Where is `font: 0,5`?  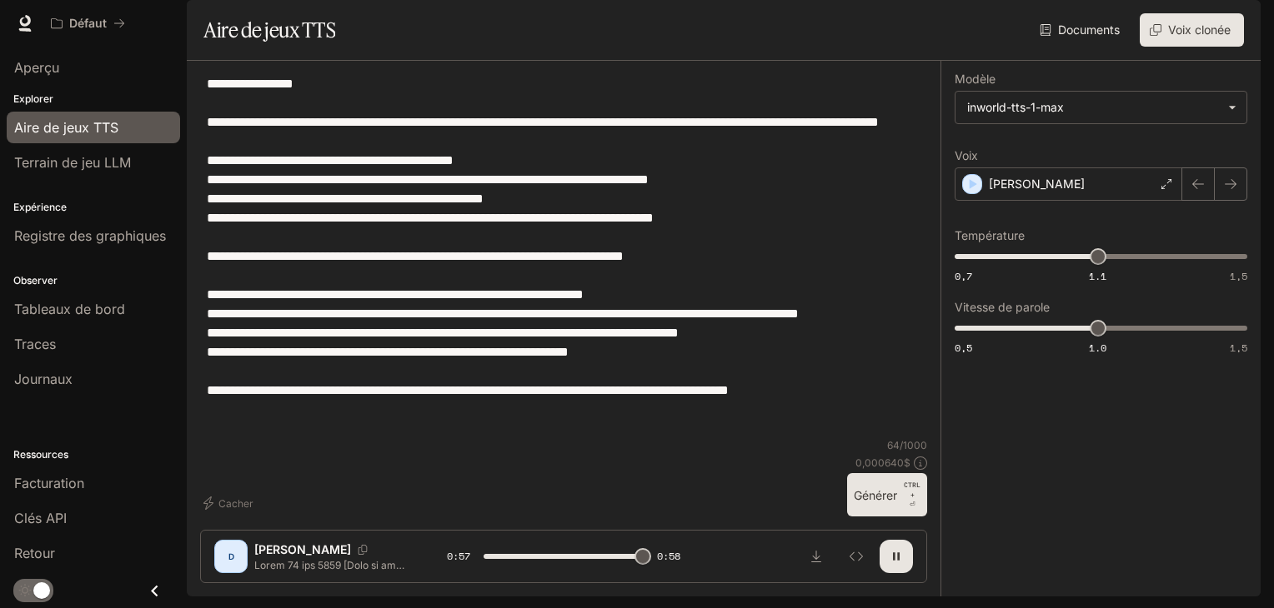
font: 0,5 is located at coordinates (963, 348).